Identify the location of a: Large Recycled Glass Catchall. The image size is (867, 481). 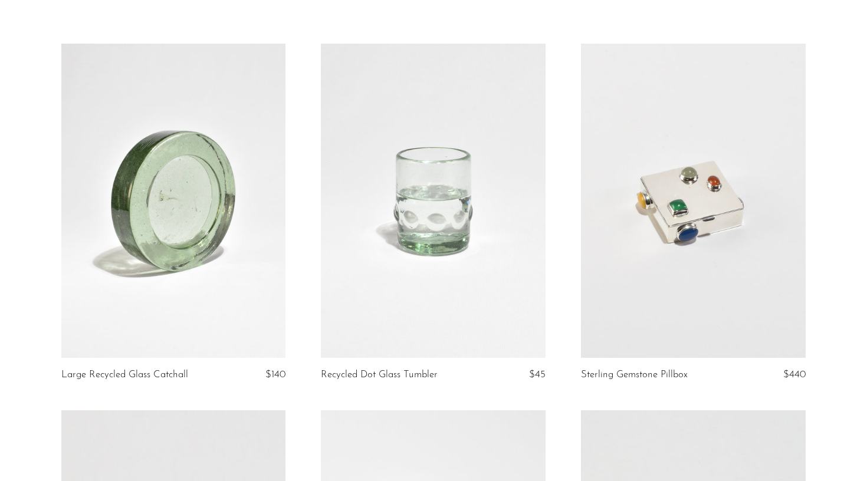
(124, 375).